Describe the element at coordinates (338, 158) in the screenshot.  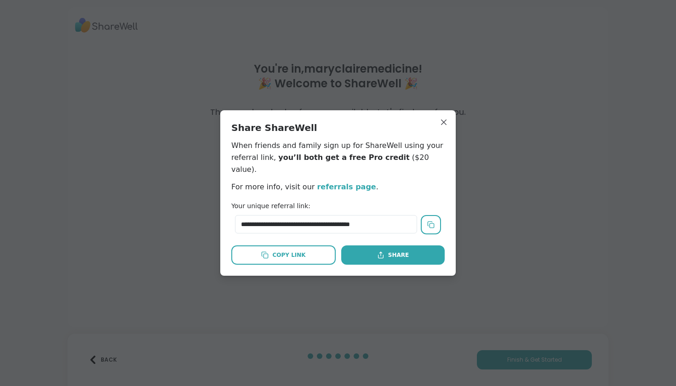
I see `p: When friends and family sign up for ShareWell using your referral link, ($20 value).` at that location.